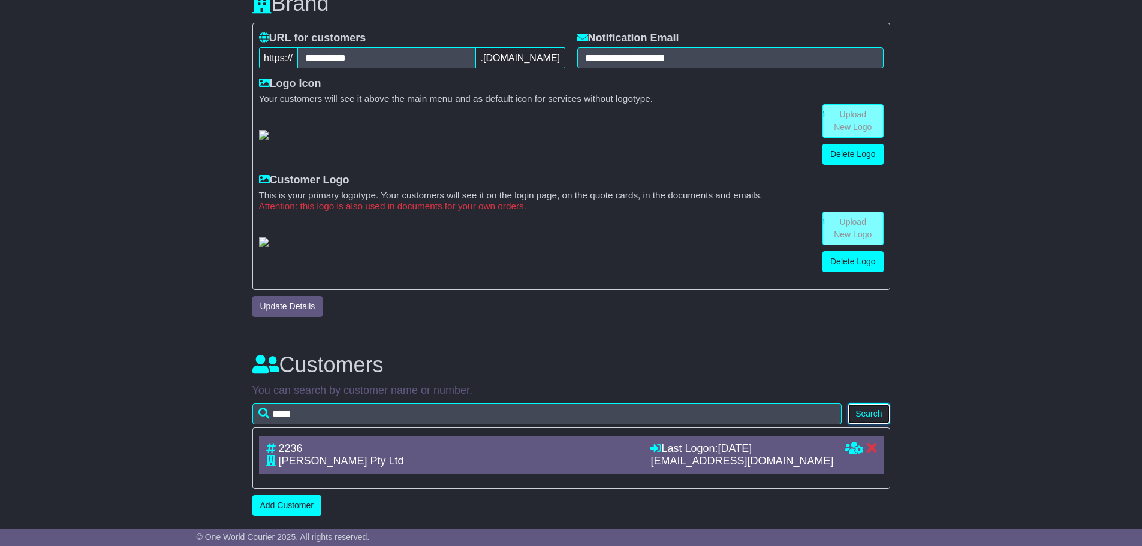  I want to click on span: 2236, so click(291, 448).